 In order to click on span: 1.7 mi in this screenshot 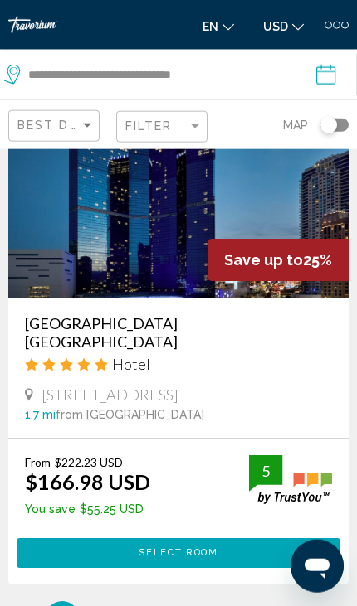, I will do `click(40, 415)`.